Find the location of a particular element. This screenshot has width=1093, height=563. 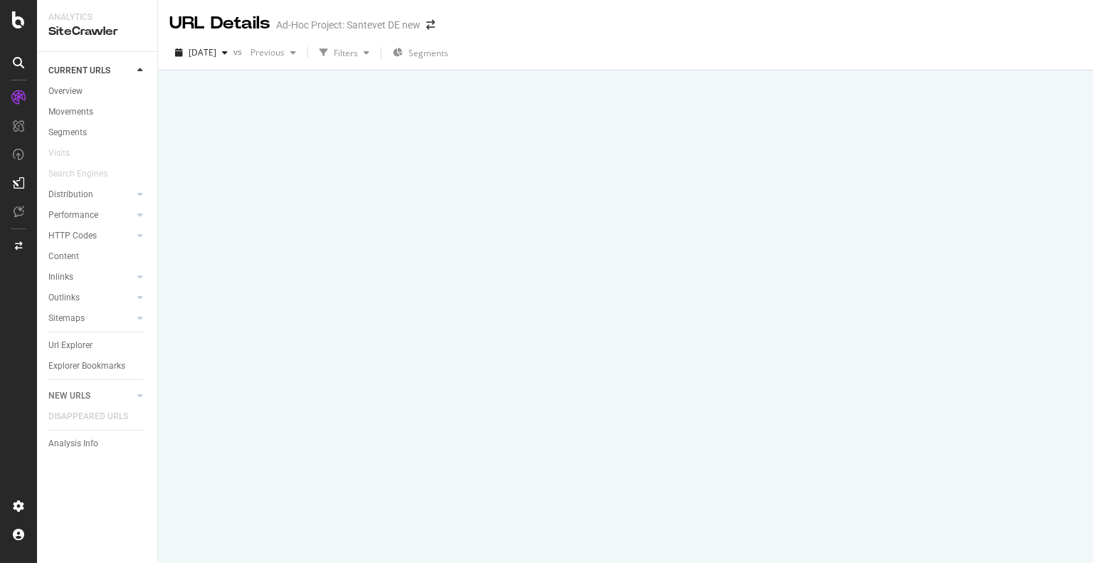

a: HTTP Codes is located at coordinates (90, 236).